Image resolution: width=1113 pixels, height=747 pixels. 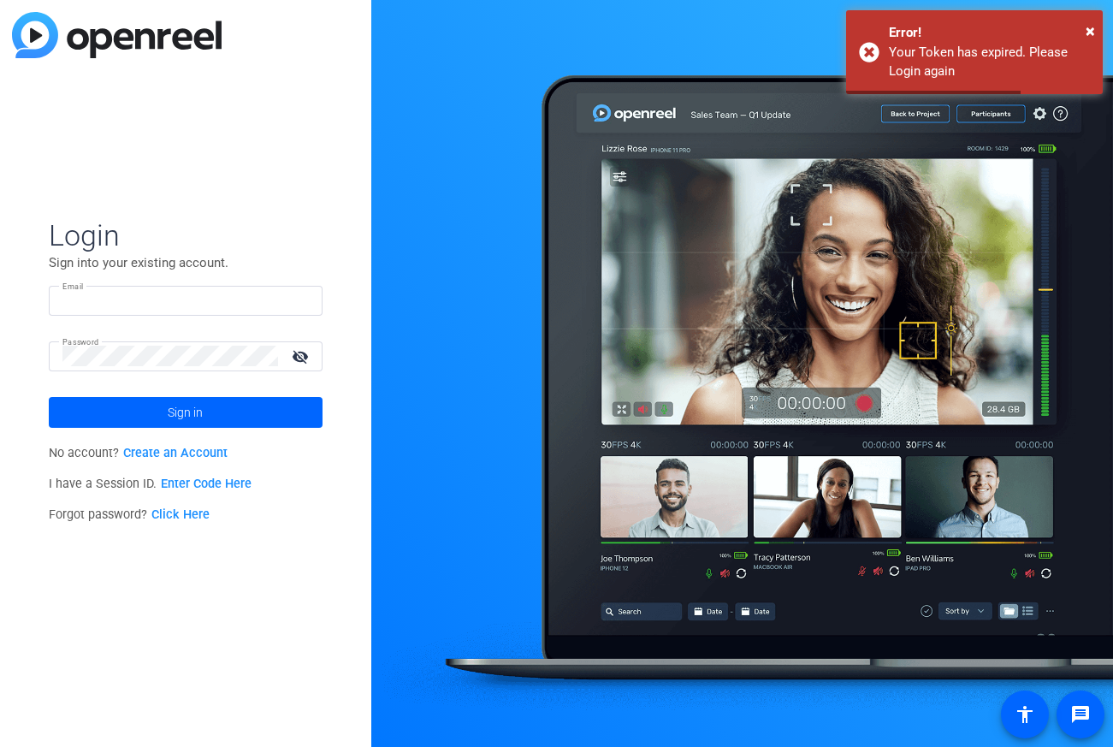 I want to click on img: blue-gradient.svg, so click(x=116, y=35).